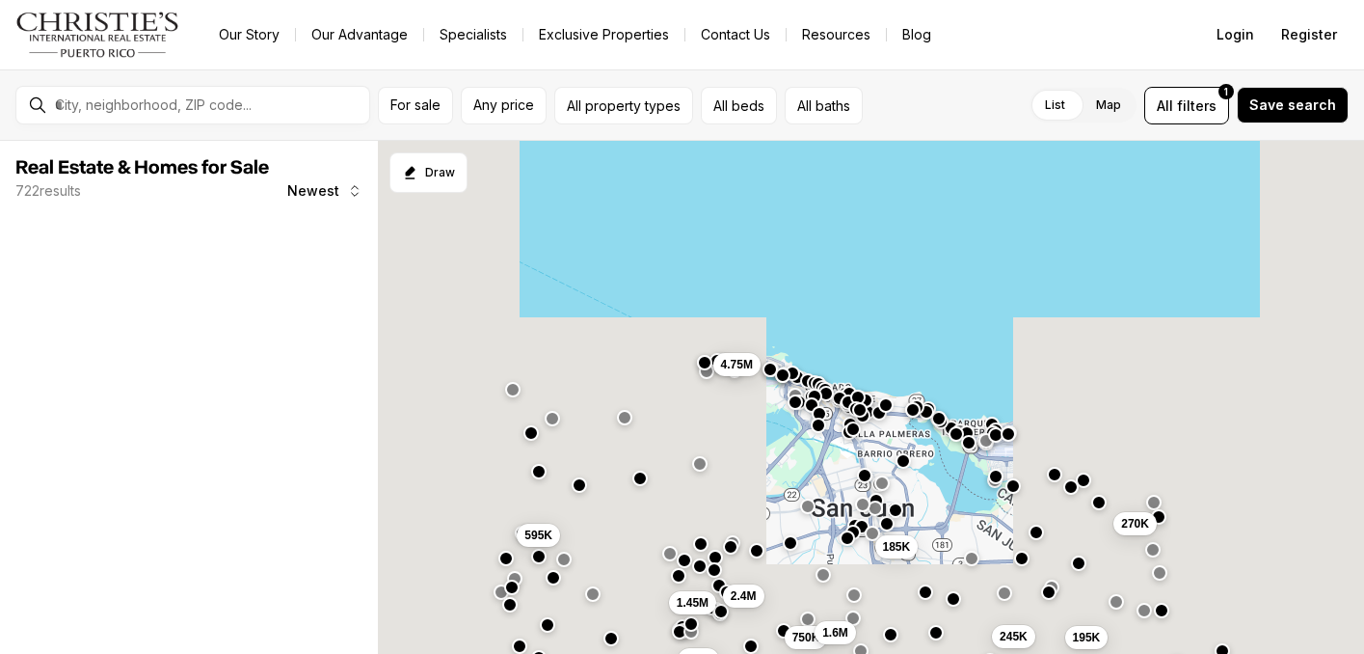 The height and width of the screenshot is (654, 1364). What do you see at coordinates (97, 35) in the screenshot?
I see `a: logo` at bounding box center [97, 35].